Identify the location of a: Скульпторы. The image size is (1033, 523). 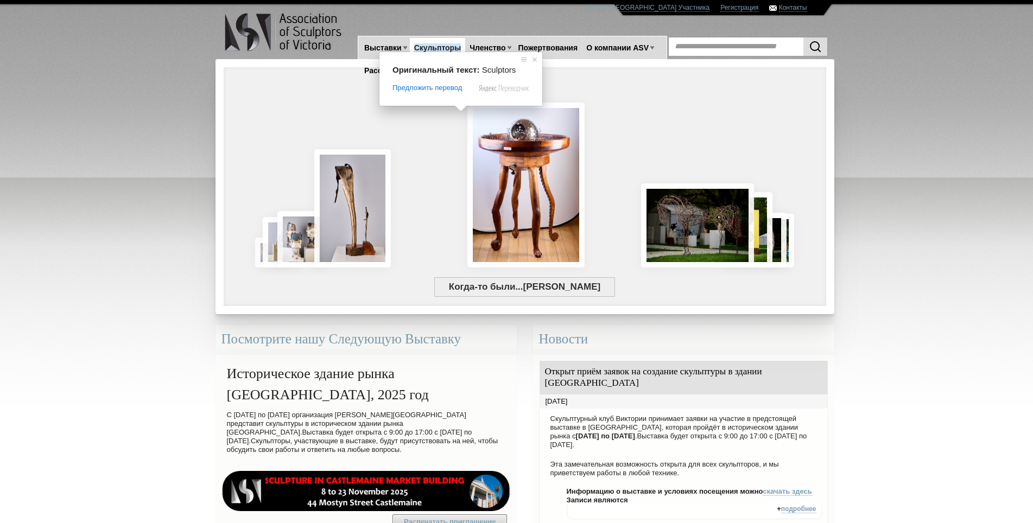
(438, 48).